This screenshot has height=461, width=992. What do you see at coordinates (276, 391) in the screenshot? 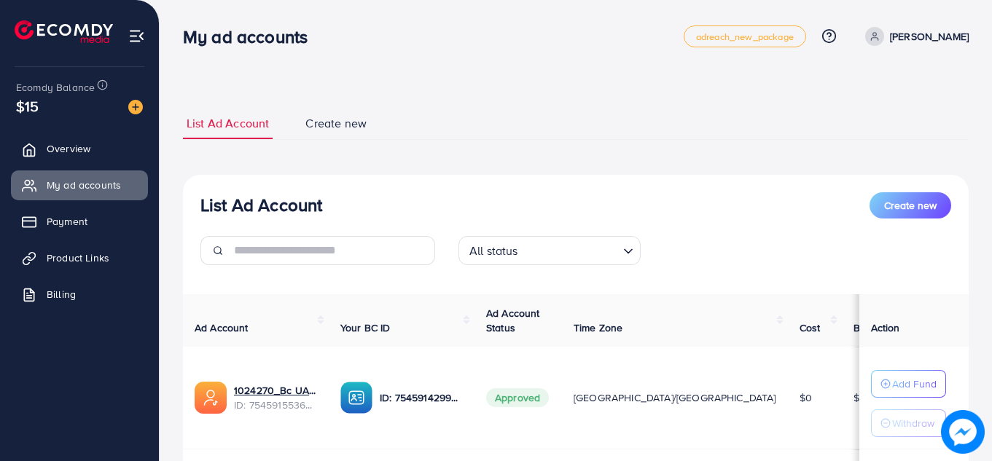
I see `a: 1024270_Bc UAE10kkk_1756920945833` at bounding box center [276, 391].